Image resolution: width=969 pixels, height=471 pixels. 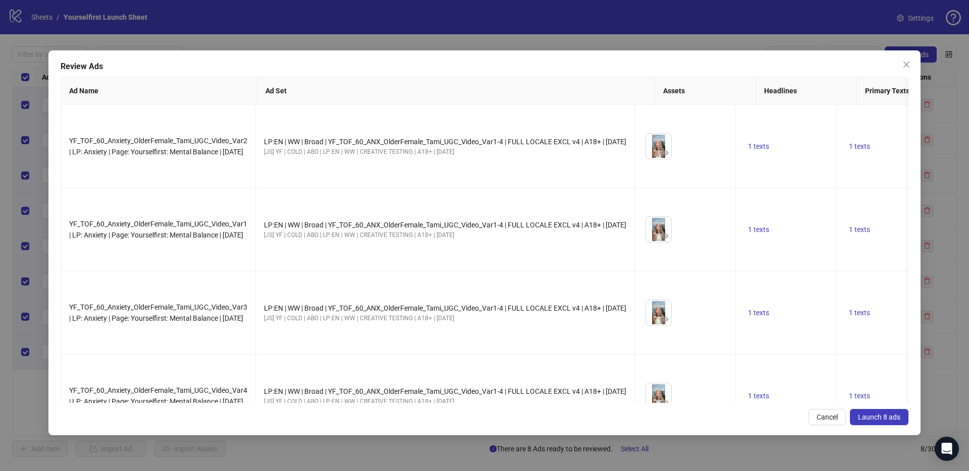 I want to click on th: Headlines, so click(x=806, y=91).